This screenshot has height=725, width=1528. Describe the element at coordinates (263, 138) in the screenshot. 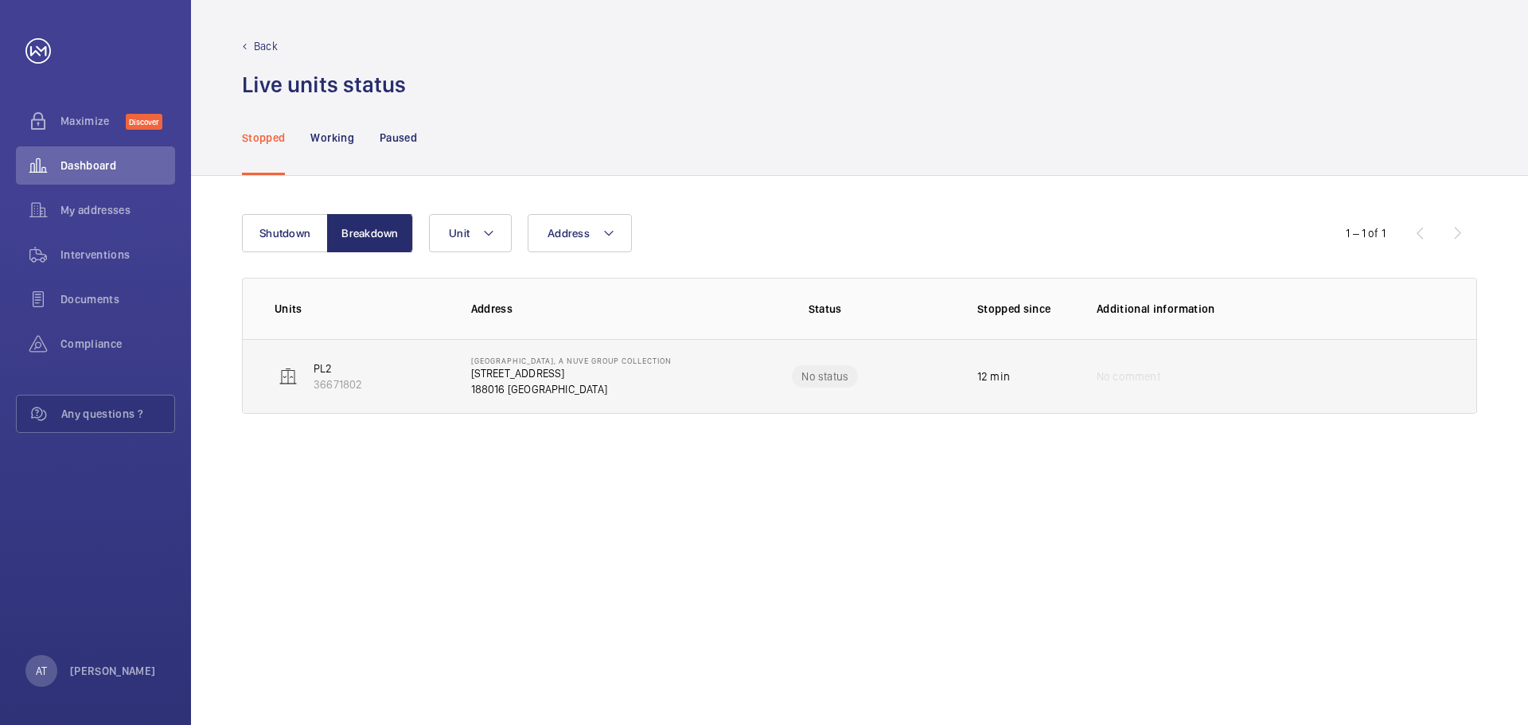

I see `p: Stopped` at that location.